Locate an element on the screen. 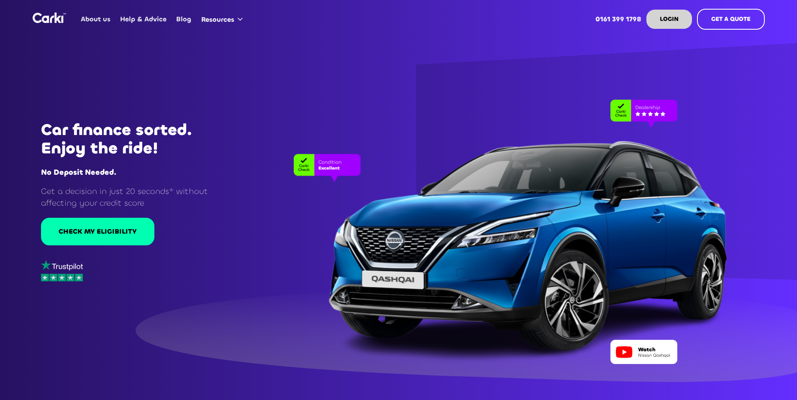 The width and height of the screenshot is (797, 400). a: Help & Advice is located at coordinates (144, 19).